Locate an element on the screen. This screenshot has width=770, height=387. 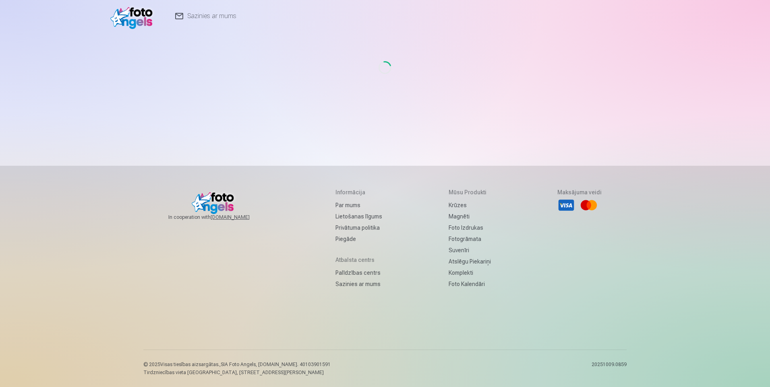
img: /fa1 is located at coordinates (133, 16).